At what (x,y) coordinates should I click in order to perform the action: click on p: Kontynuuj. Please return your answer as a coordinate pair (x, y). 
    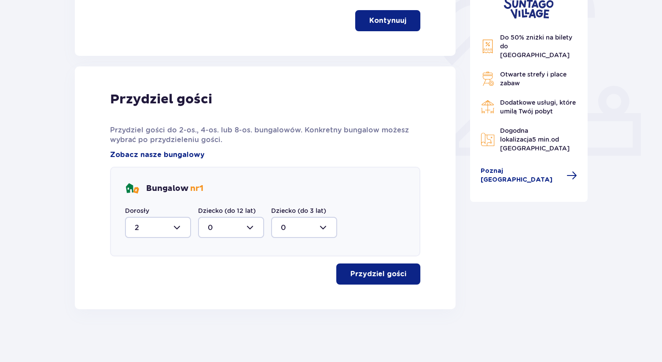
    Looking at the image, I should click on (388, 21).